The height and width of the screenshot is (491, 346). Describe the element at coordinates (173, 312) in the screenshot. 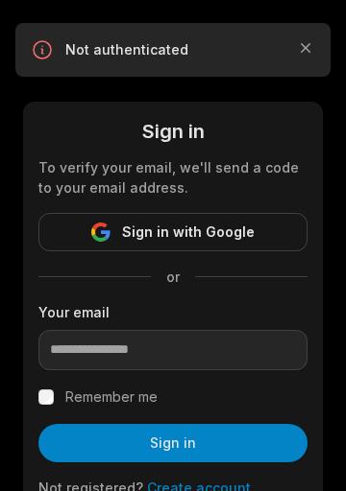

I see `label: Your email` at that location.